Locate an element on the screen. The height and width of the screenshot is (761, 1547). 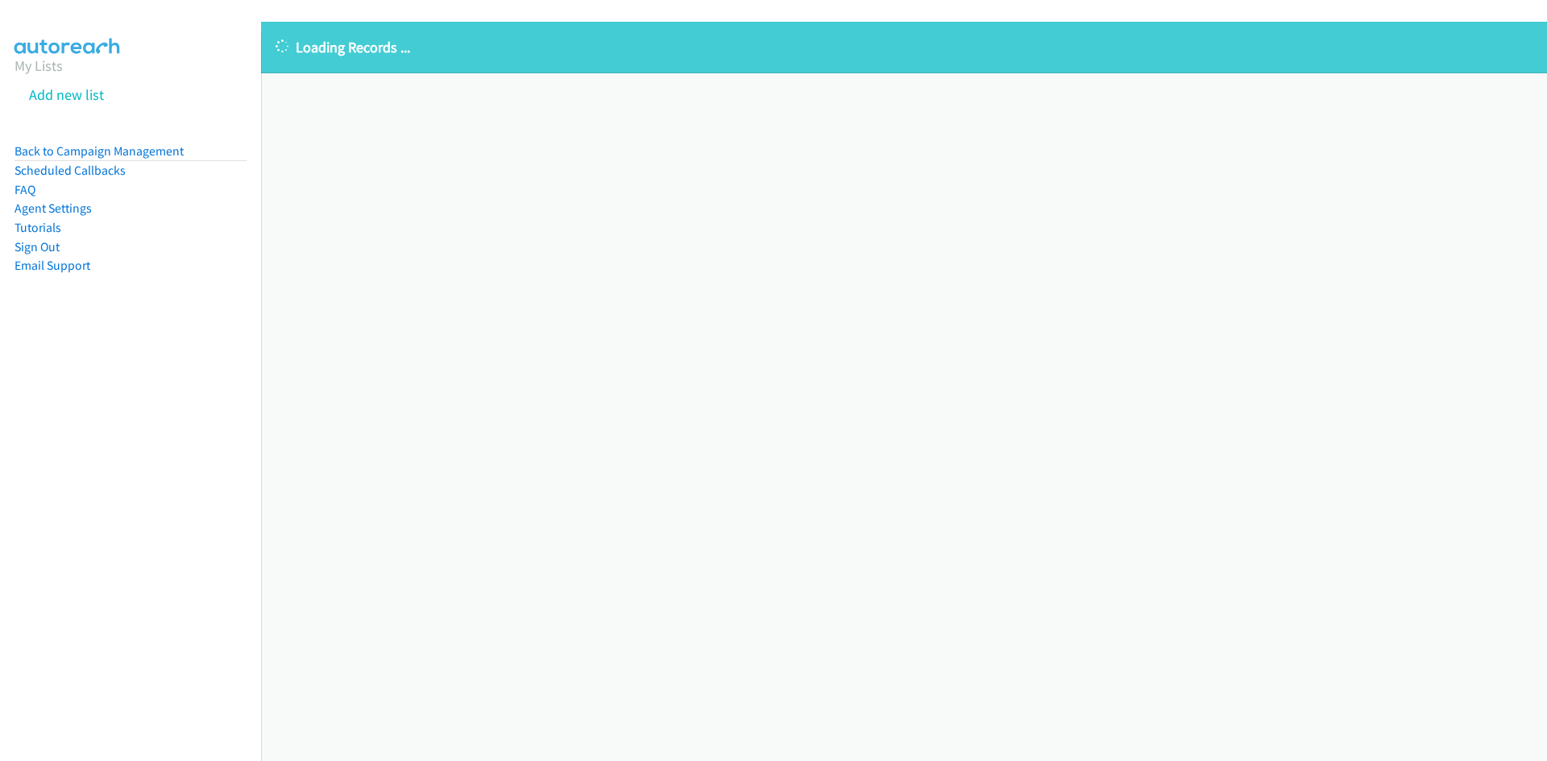
p: Loading Records ... is located at coordinates (904, 47).